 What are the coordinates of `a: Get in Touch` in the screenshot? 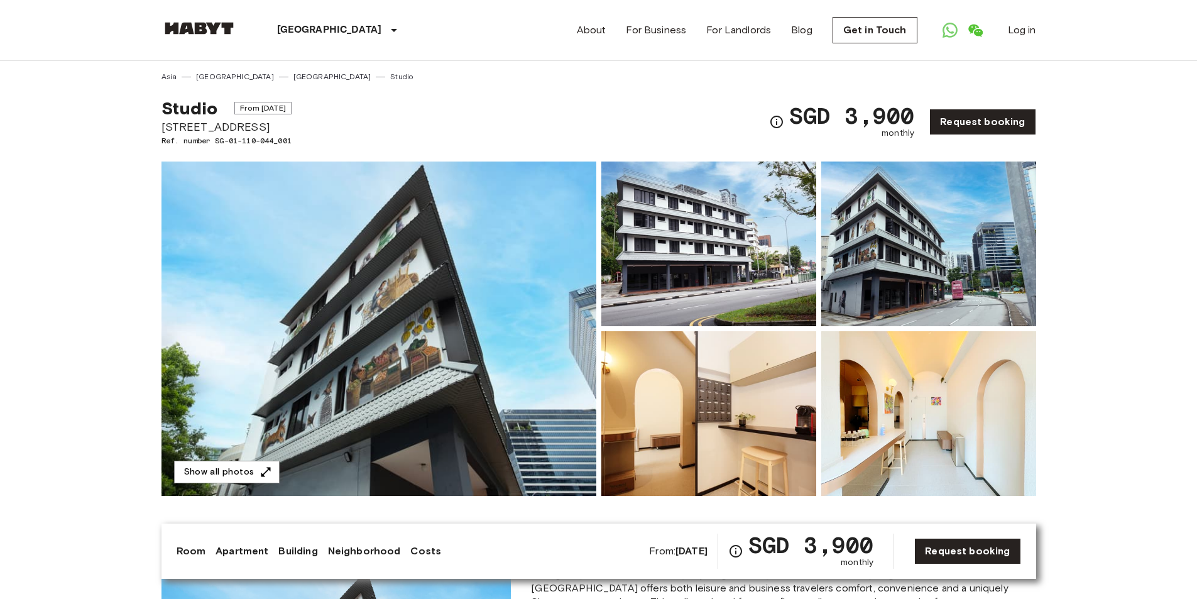 It's located at (875, 30).